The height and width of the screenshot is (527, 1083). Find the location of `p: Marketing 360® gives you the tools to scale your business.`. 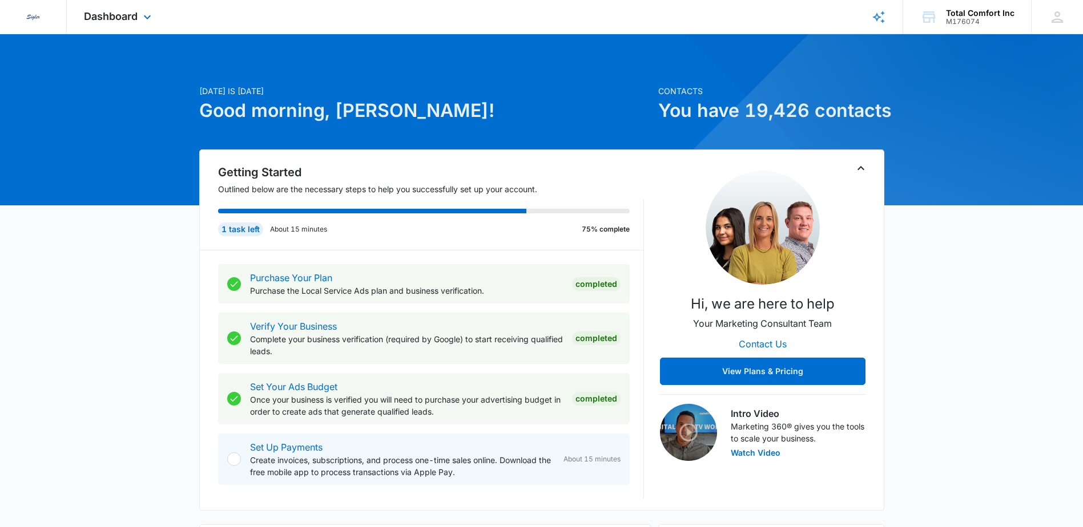

p: Marketing 360® gives you the tools to scale your business. is located at coordinates (798, 433).